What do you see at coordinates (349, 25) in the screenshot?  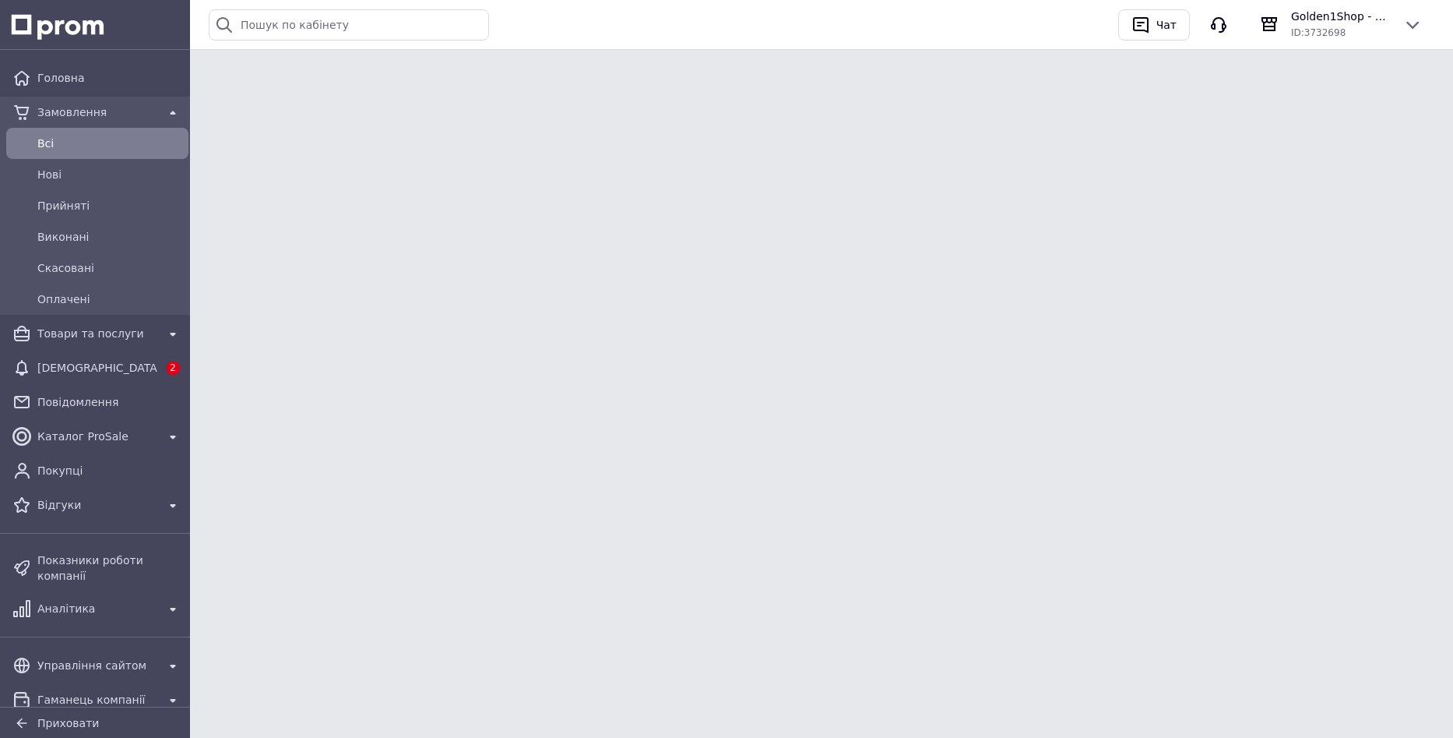 I see `input: Пошук по кабінету` at bounding box center [349, 25].